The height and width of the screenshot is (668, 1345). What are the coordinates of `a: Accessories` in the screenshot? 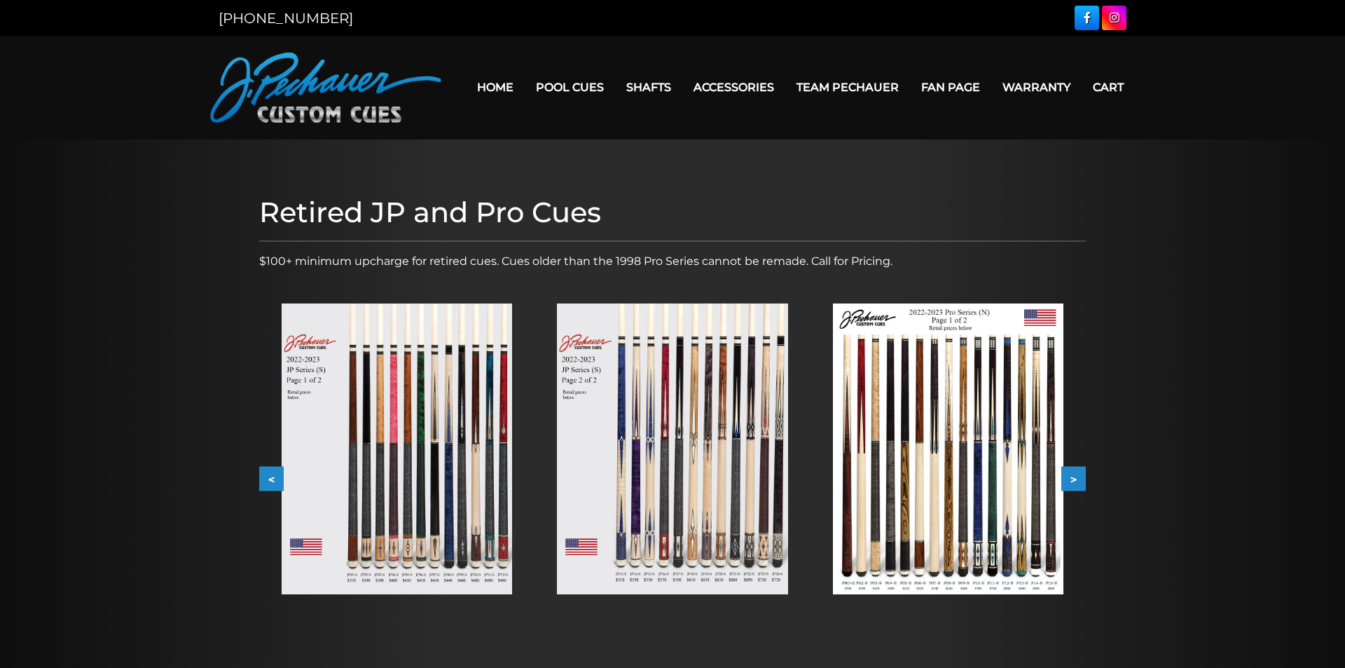 It's located at (733, 87).